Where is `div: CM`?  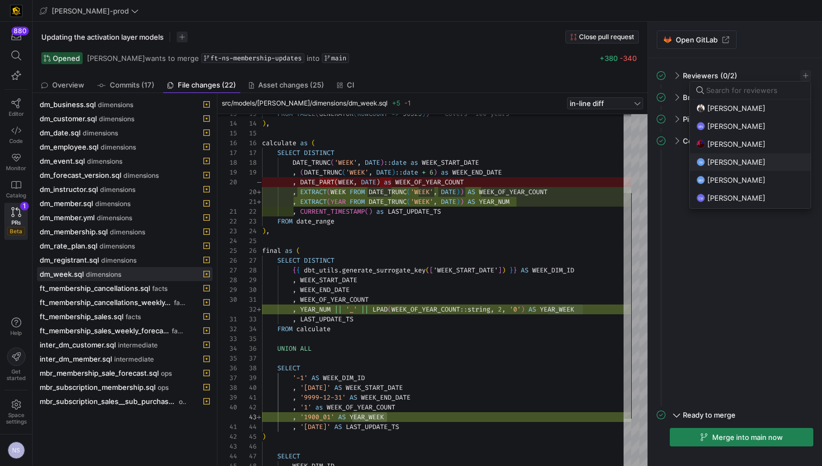 div: CM is located at coordinates (700, 198).